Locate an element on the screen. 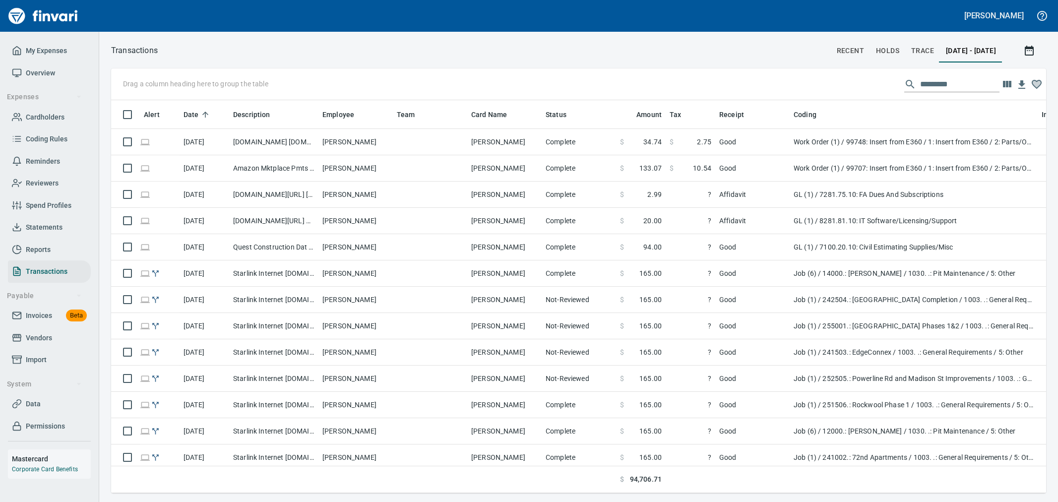  span: Reports is located at coordinates (38, 249).